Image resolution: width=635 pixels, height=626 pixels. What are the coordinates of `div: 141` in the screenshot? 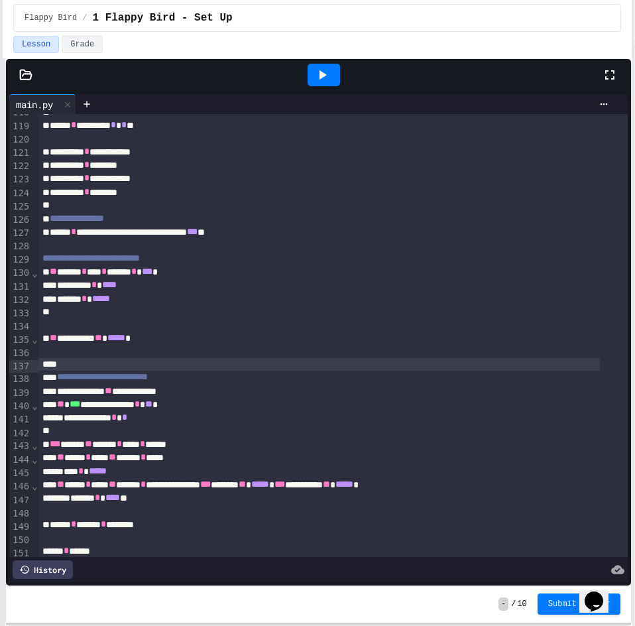 It's located at (20, 420).